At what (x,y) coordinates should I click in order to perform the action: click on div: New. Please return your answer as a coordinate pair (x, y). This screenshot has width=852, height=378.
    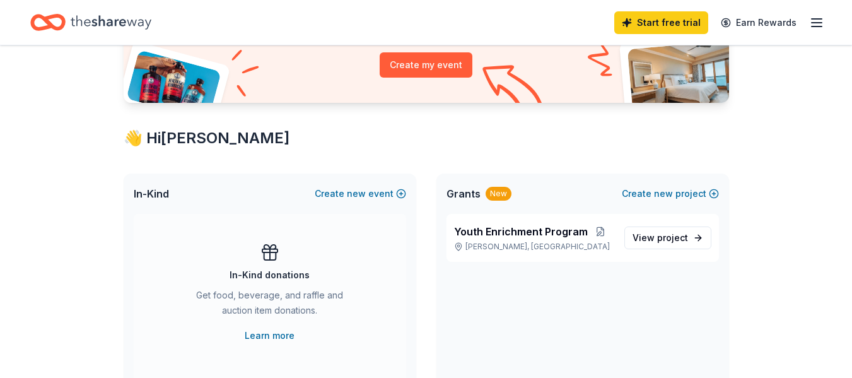
    Looking at the image, I should click on (498, 194).